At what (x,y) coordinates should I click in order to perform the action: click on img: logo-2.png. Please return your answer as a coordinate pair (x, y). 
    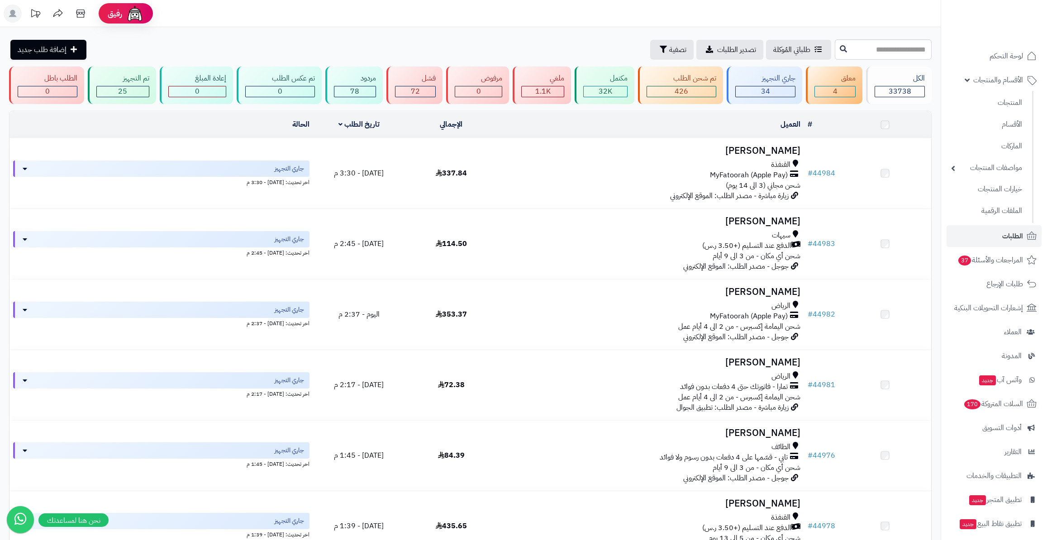
    Looking at the image, I should click on (1012, 33).